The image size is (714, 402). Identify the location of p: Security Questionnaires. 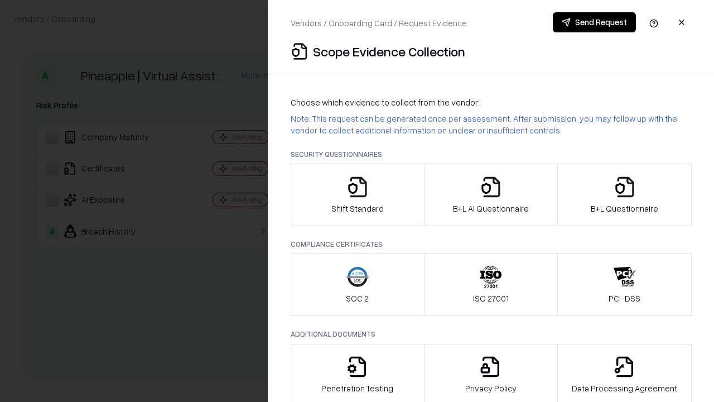
(491, 154).